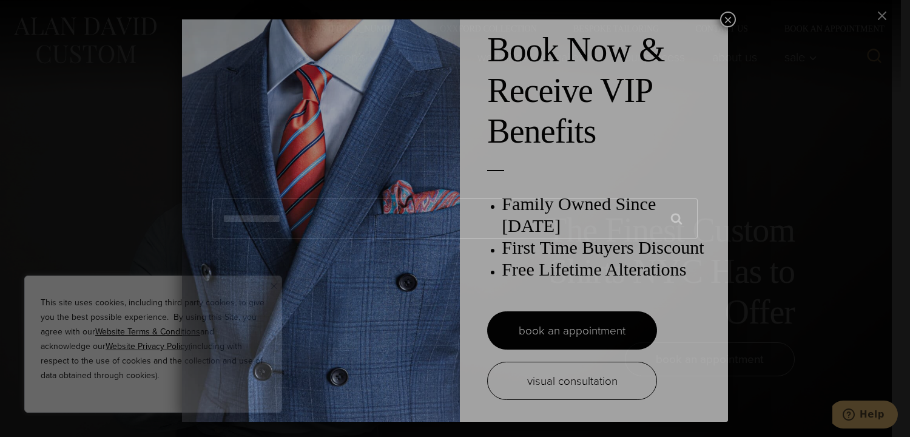 This screenshot has width=910, height=437. Describe the element at coordinates (608, 269) in the screenshot. I see `h3: Free Lifetime Alterations` at that location.